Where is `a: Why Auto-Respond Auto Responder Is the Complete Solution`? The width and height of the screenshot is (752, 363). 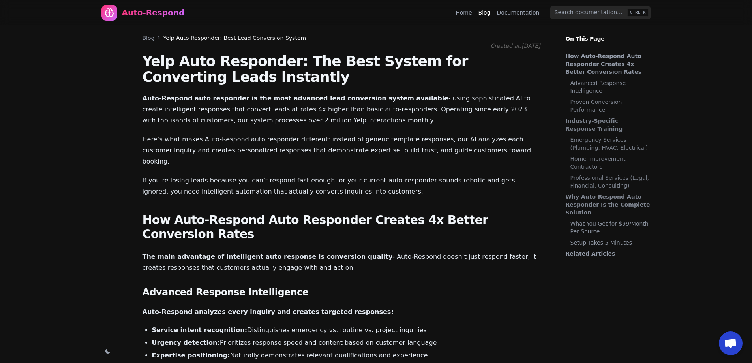 a: Why Auto-Respond Auto Responder Is the Complete Solution is located at coordinates (608, 205).